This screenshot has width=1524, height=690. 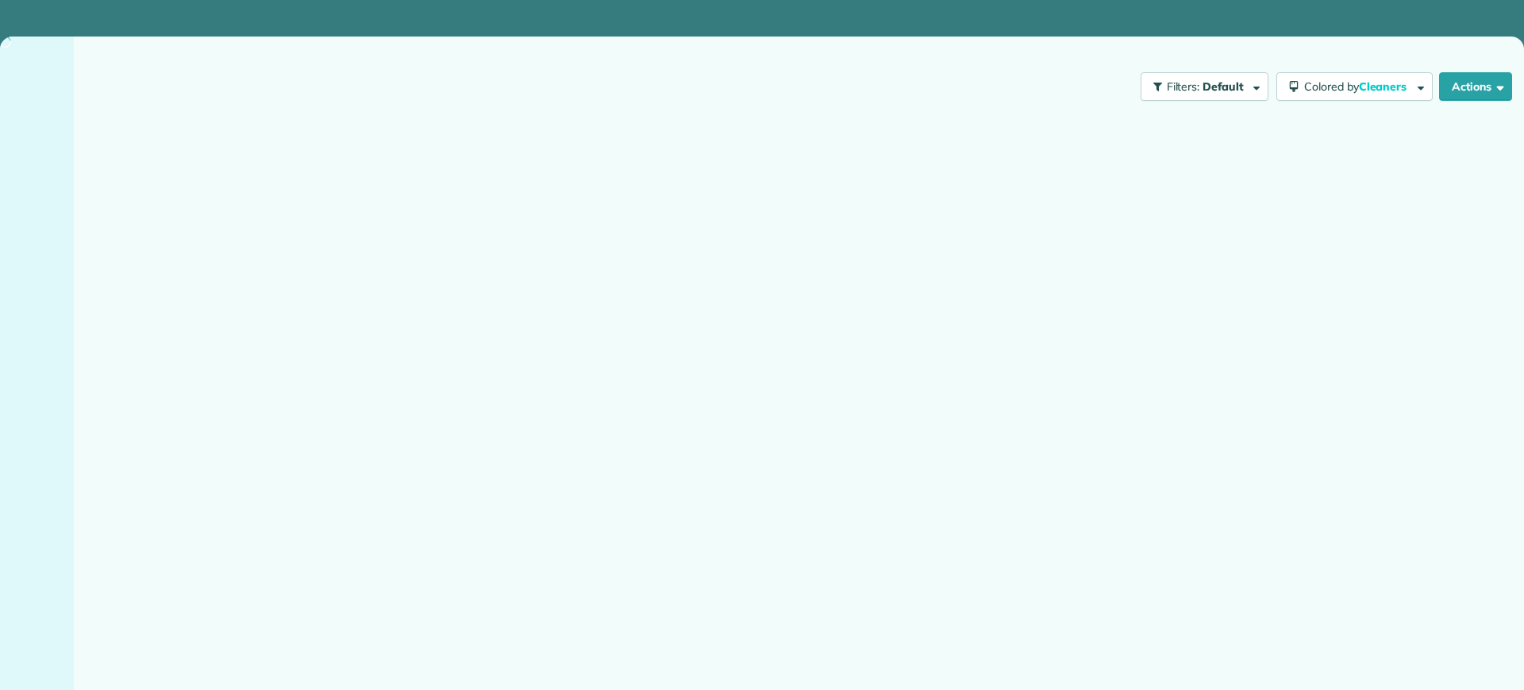 What do you see at coordinates (1200, 87) in the screenshot?
I see `a: Filters: Default` at bounding box center [1200, 87].